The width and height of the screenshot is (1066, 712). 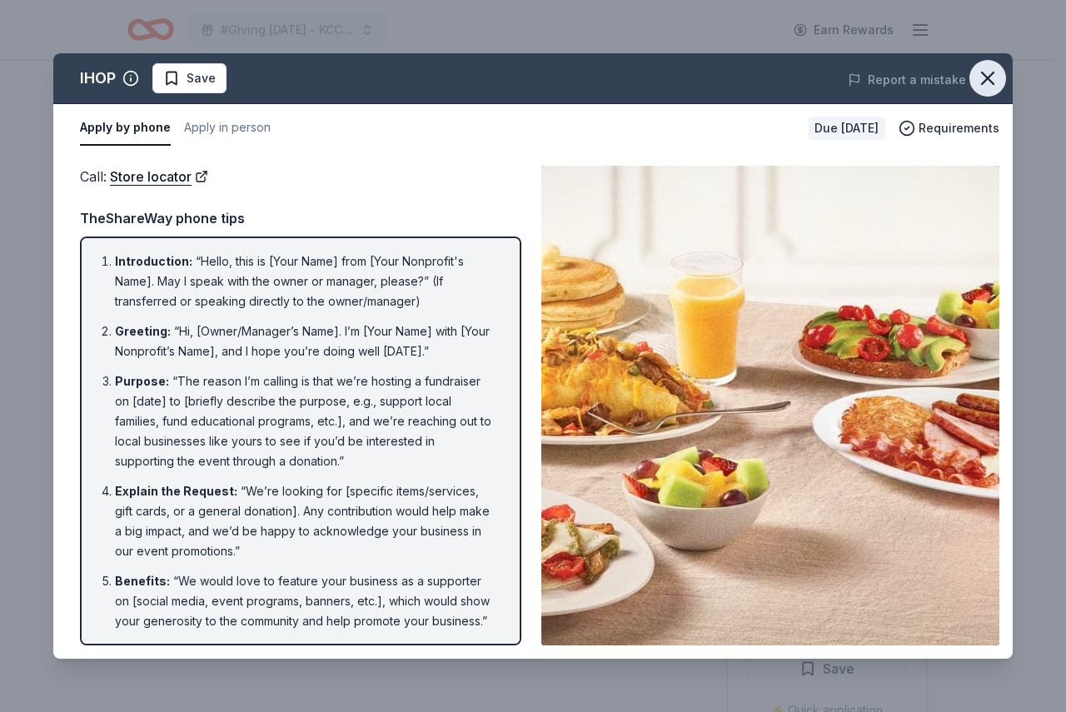 What do you see at coordinates (201, 78) in the screenshot?
I see `span: Save` at bounding box center [201, 78].